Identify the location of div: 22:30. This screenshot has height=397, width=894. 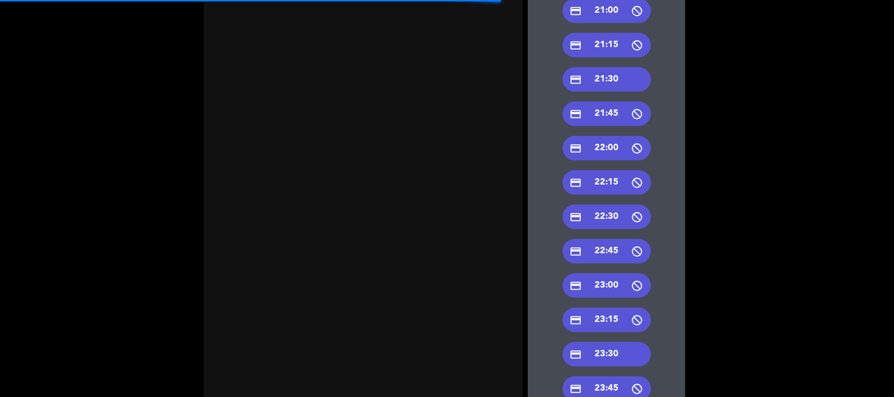
(607, 217).